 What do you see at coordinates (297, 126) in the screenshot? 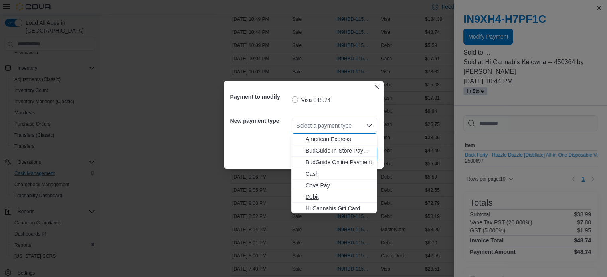
I see `input: Accessible screen reader label` at bounding box center [297, 126].